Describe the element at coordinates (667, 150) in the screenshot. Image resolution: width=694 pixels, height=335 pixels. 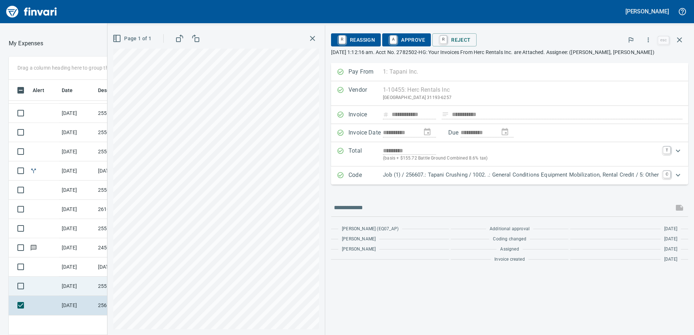
I see `a: T` at that location.